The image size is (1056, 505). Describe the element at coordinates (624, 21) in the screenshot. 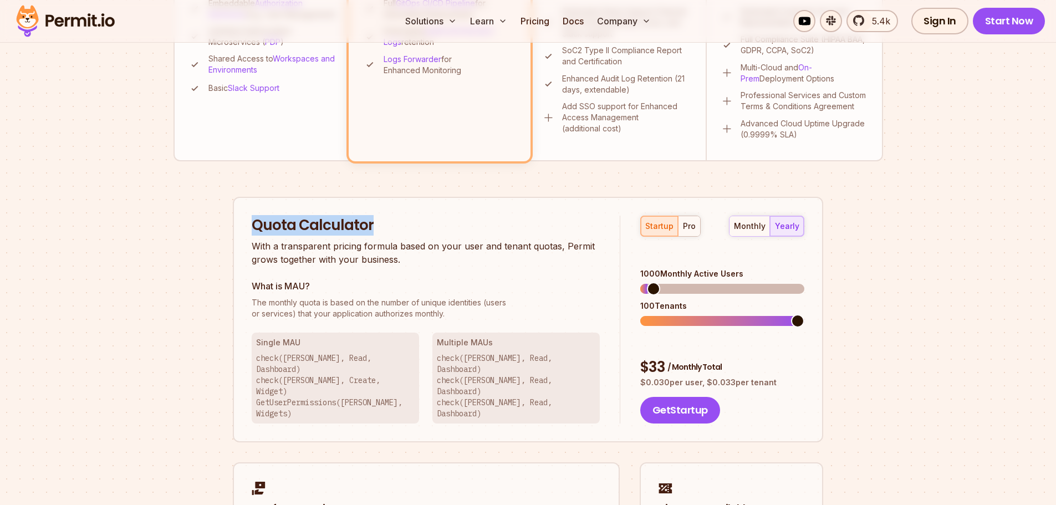

I see `button: Company` at that location.